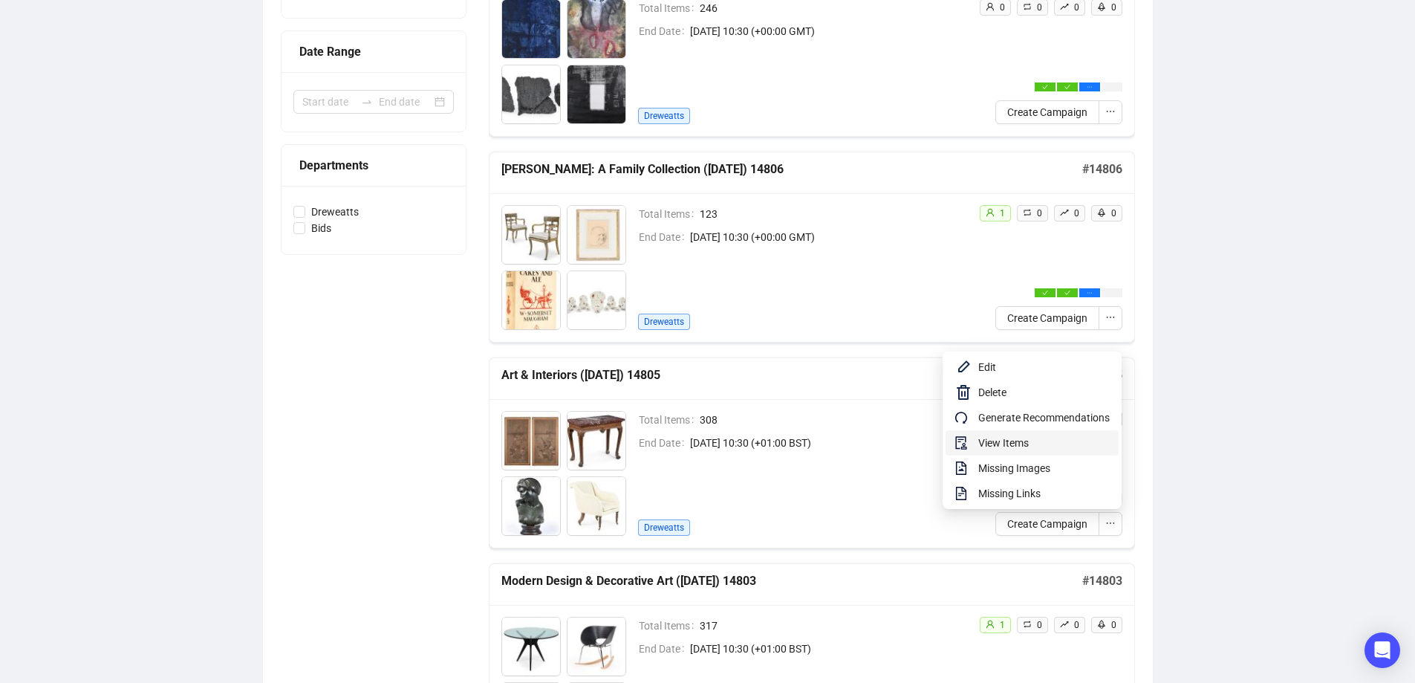 The width and height of the screenshot is (1415, 683). I want to click on span: Delete, so click(1043, 392).